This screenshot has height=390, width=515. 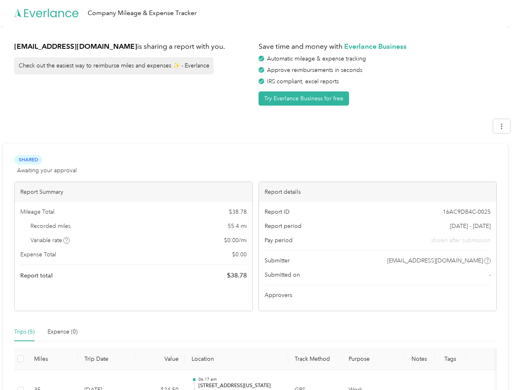 What do you see at coordinates (53, 359) in the screenshot?
I see `th: Miles` at bounding box center [53, 359].